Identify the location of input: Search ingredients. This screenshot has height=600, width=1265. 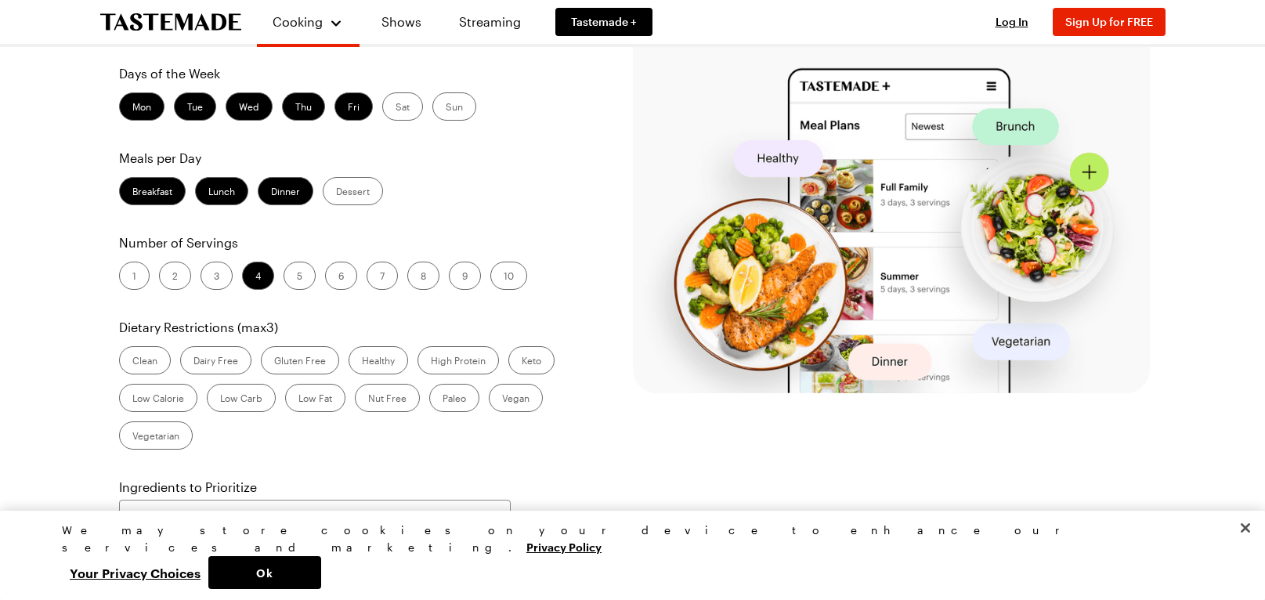
(315, 517).